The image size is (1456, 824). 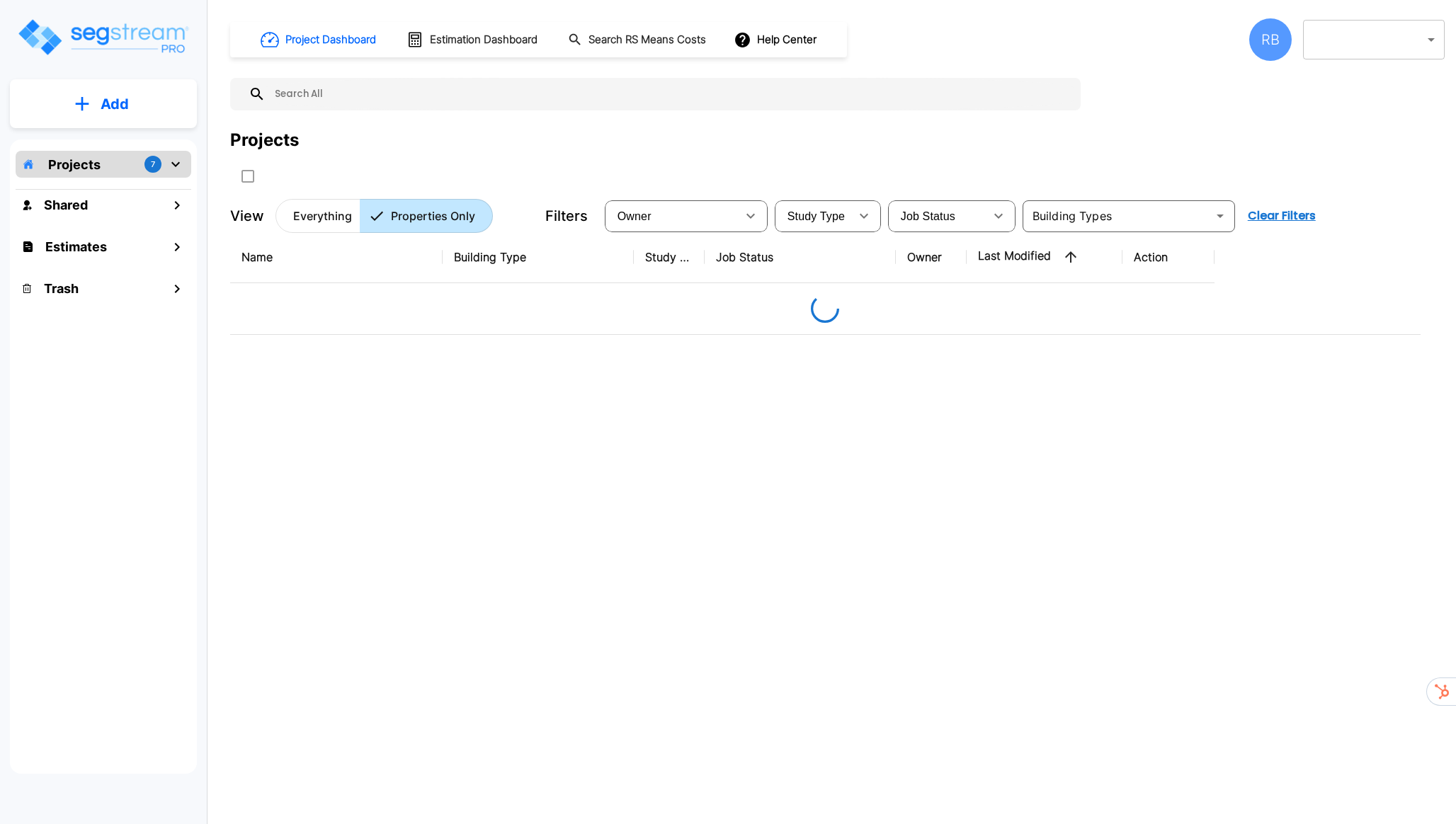 What do you see at coordinates (248, 176) in the screenshot?
I see `button: SelectAll` at bounding box center [248, 176].